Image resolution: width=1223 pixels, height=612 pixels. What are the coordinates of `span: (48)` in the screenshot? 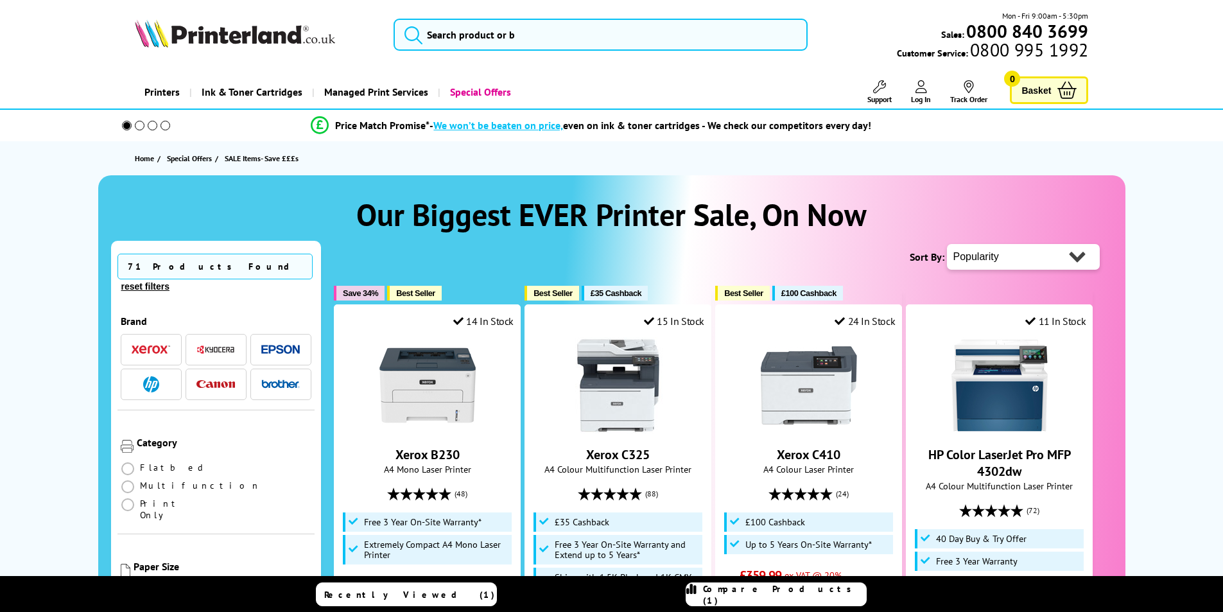 It's located at (461, 494).